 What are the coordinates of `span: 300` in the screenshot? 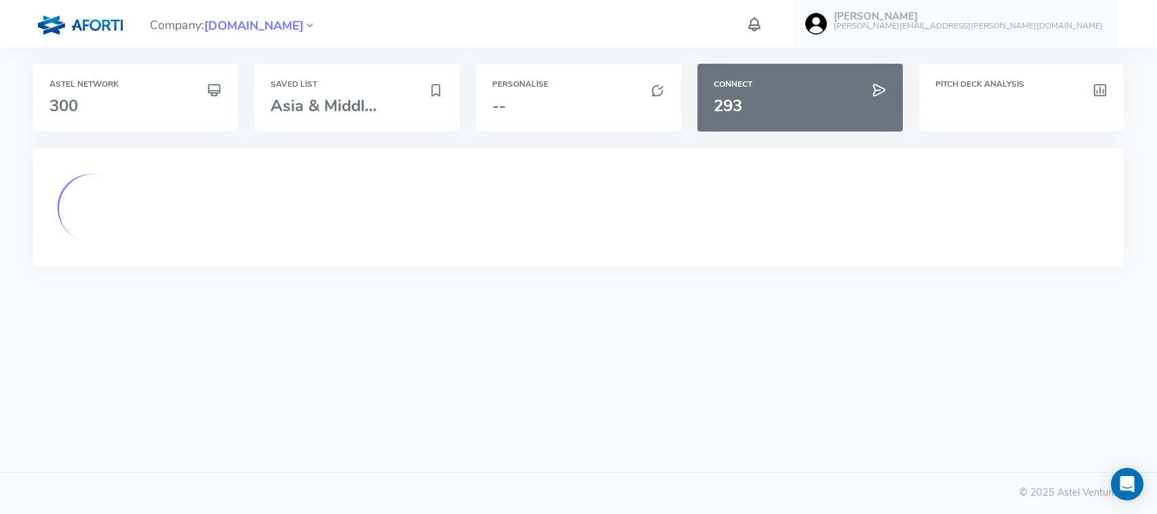 It's located at (64, 106).